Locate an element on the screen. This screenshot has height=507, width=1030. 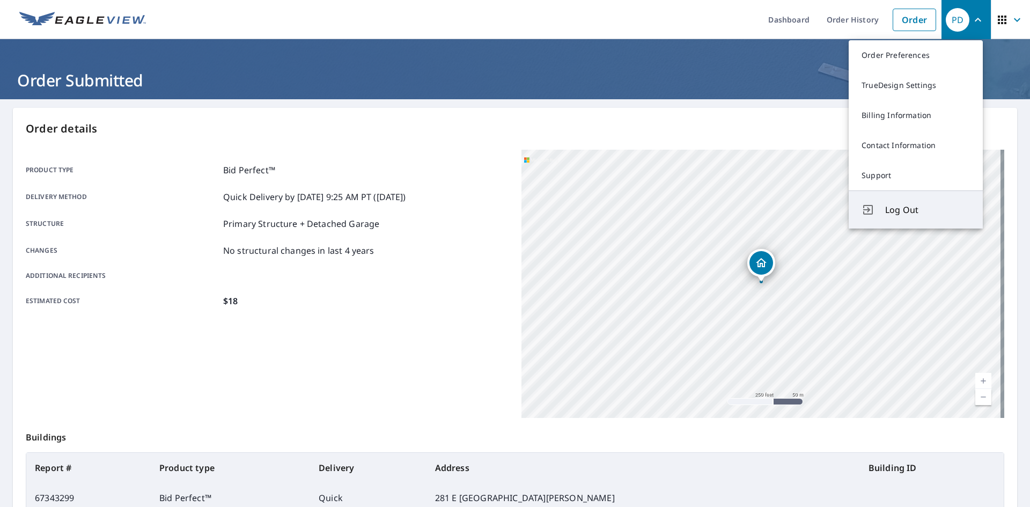
a: Order Preferences is located at coordinates (915, 55).